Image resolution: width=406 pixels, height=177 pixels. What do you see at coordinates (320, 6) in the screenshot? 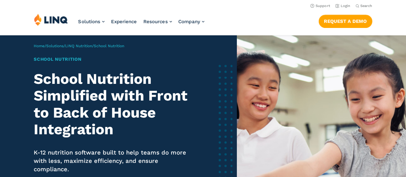
I see `a: Support` at bounding box center [320, 6].